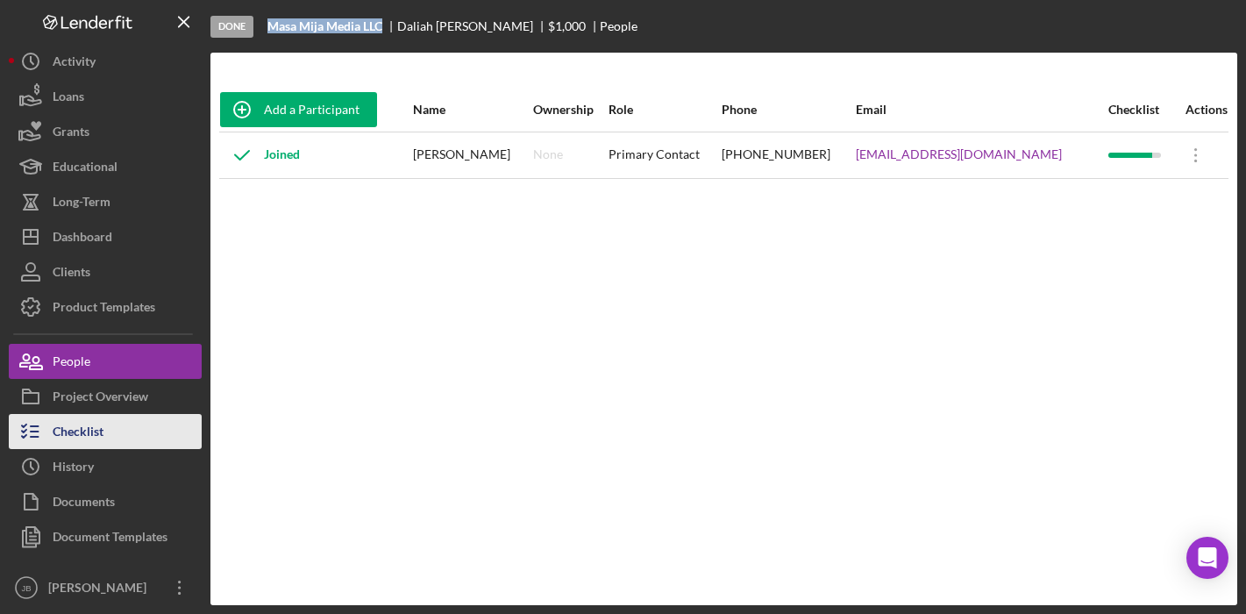  I want to click on a: Long-Term, so click(105, 202).